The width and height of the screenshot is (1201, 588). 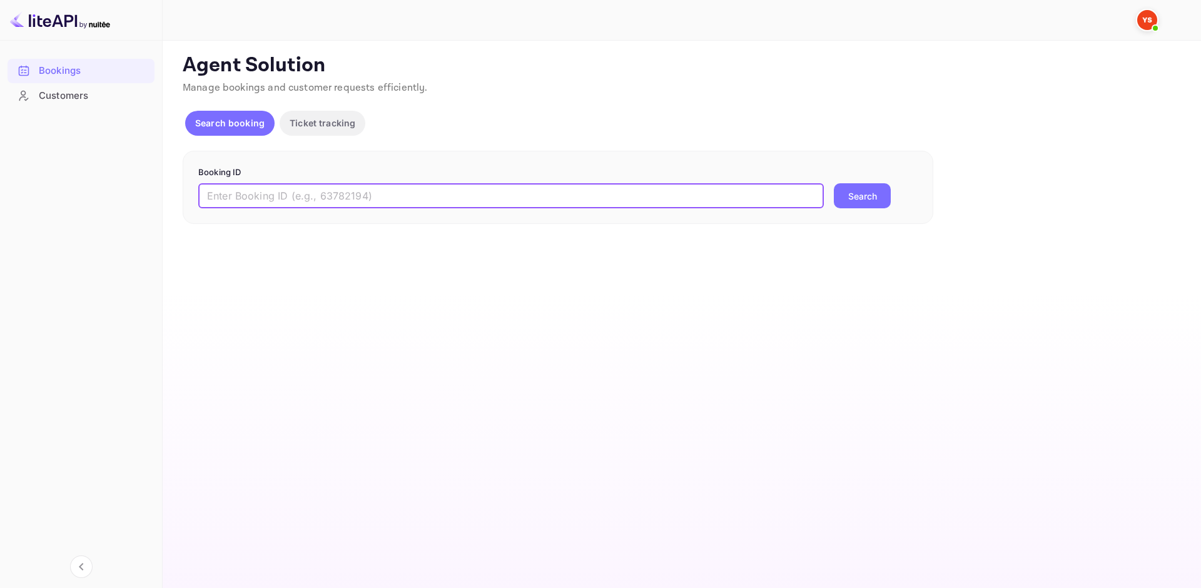 What do you see at coordinates (81, 70) in the screenshot?
I see `a: Bookings` at bounding box center [81, 70].